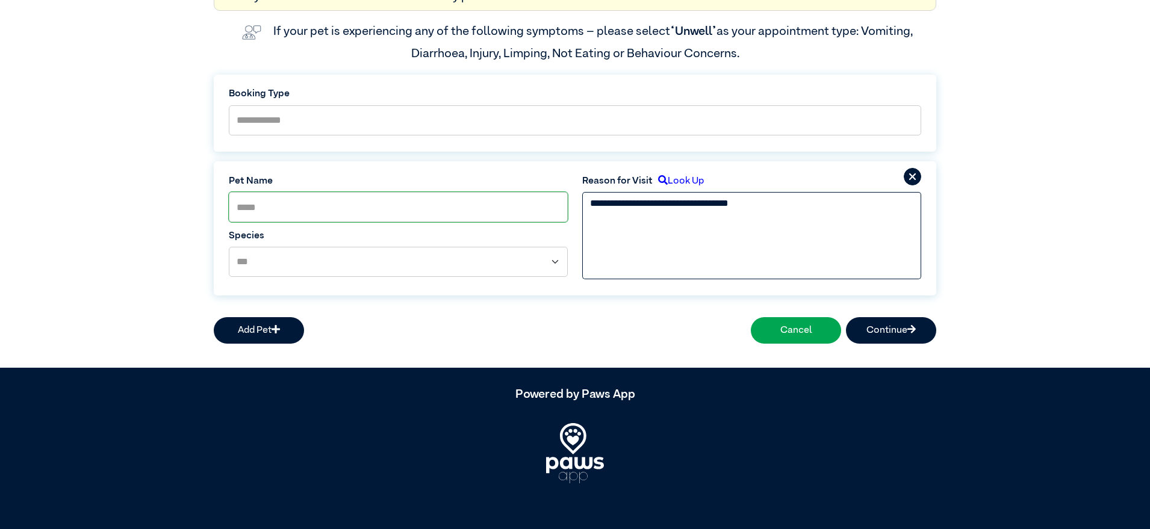  I want to click on button: Continue, so click(891, 330).